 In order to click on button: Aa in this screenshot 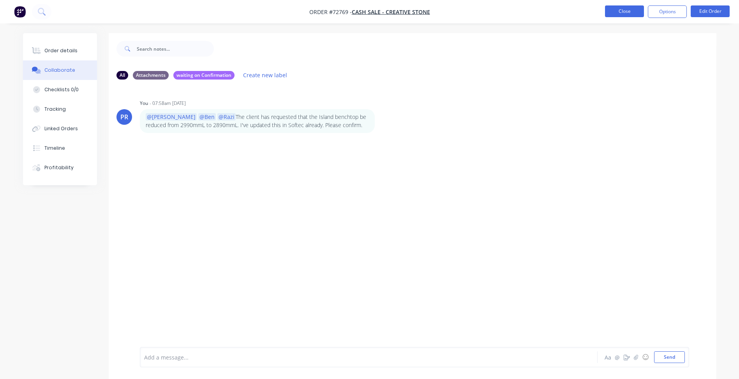, I will do `click(608, 357)`.